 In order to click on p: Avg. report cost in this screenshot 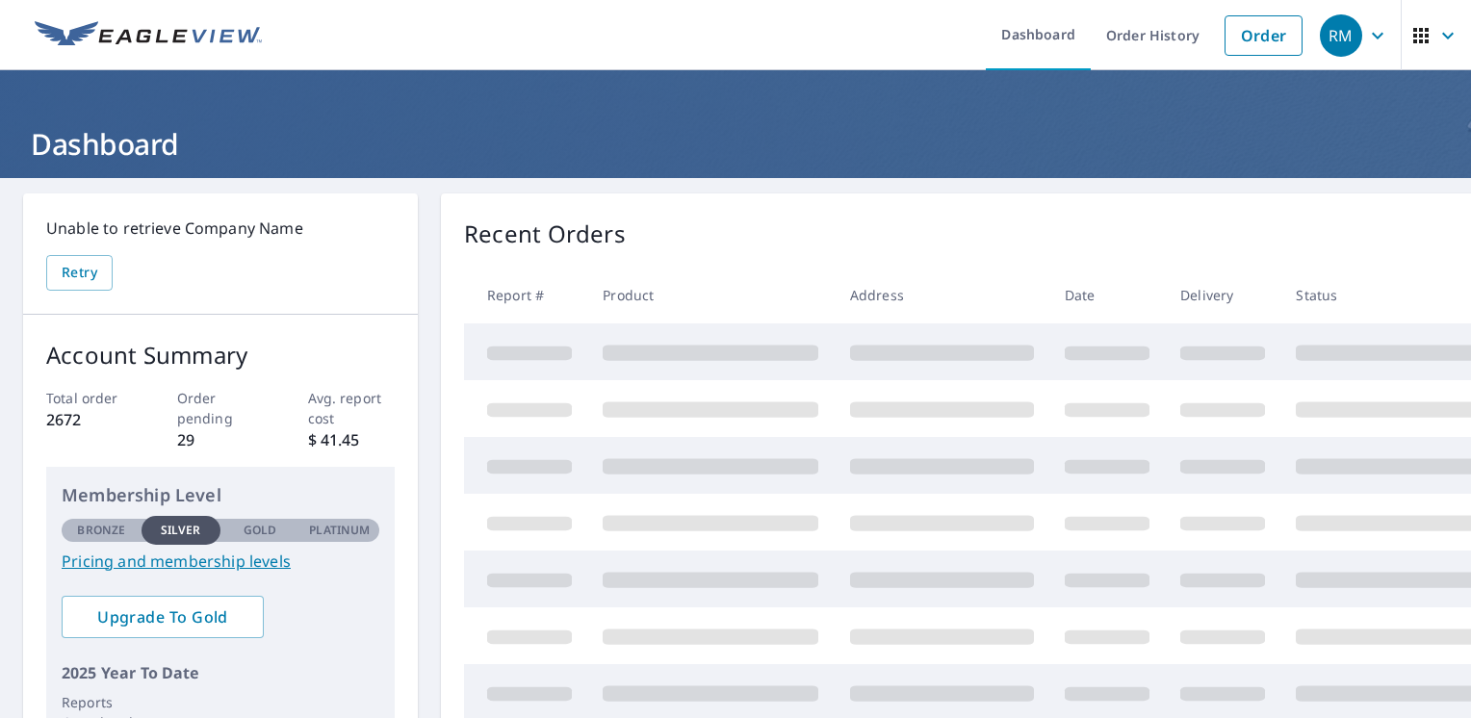, I will do `click(351, 408)`.